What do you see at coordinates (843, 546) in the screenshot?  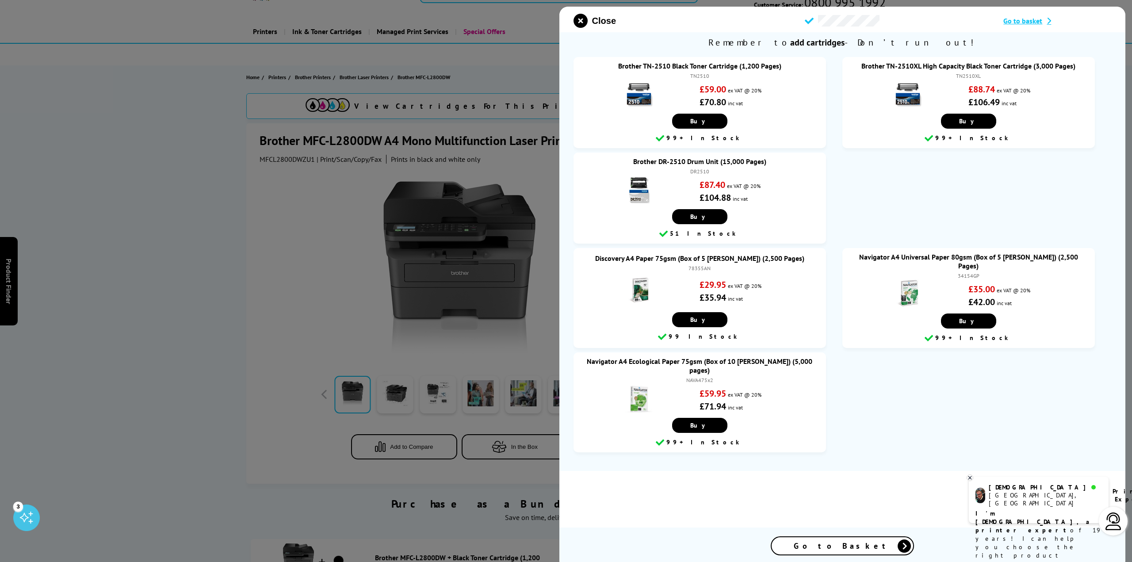 I see `span: Go to Basket` at bounding box center [843, 546].